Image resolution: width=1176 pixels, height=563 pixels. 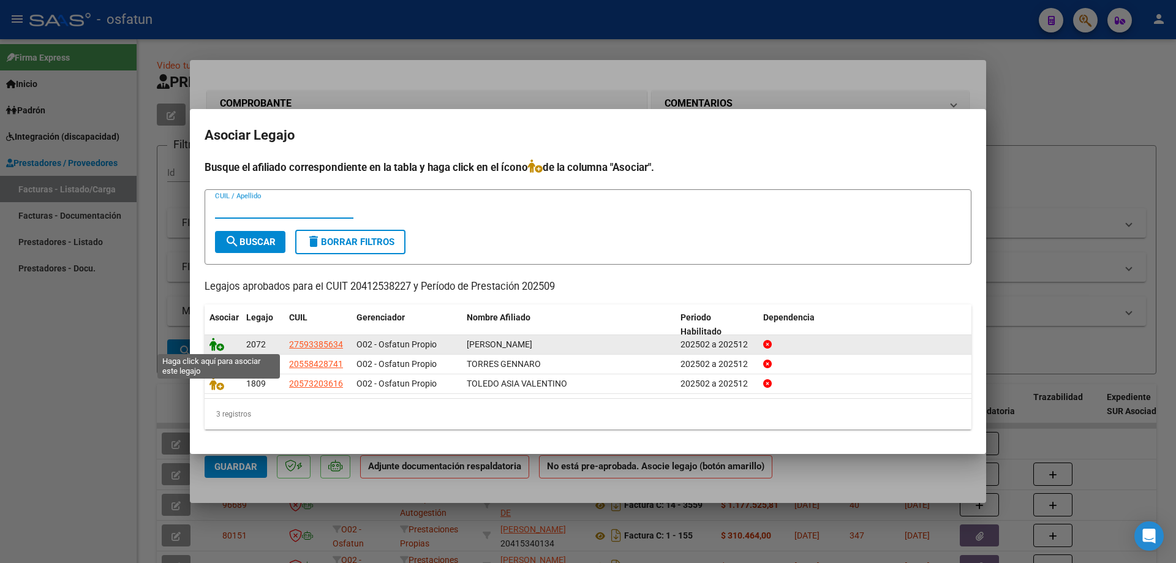 I want to click on button: Buscar, so click(x=250, y=242).